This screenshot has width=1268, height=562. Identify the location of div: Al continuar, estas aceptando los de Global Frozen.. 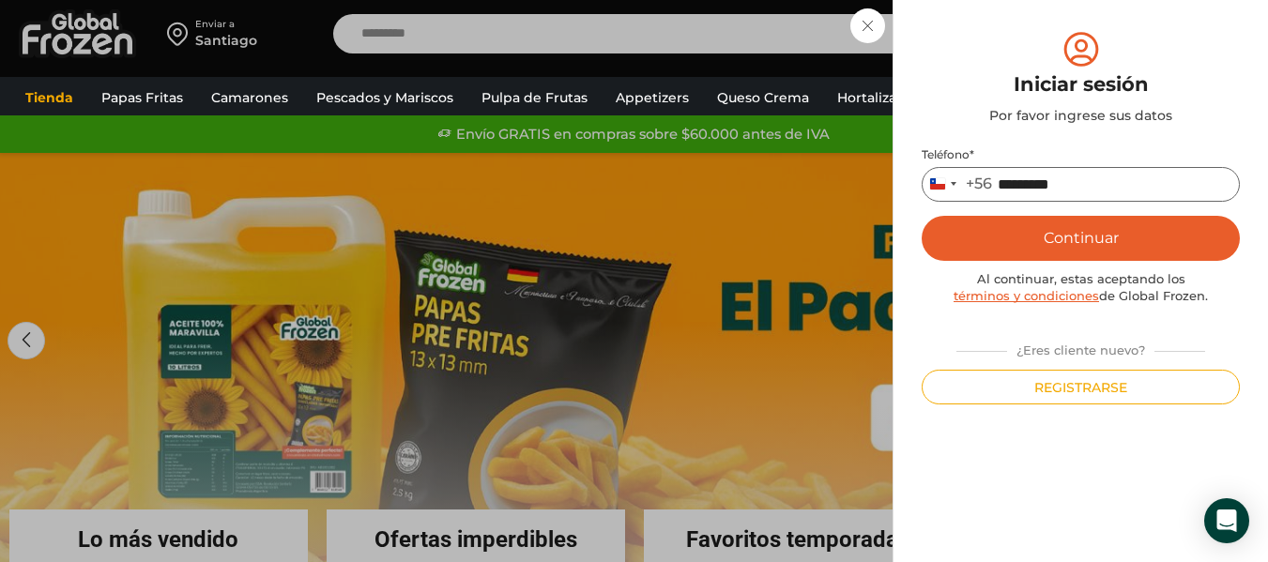
(1081, 287).